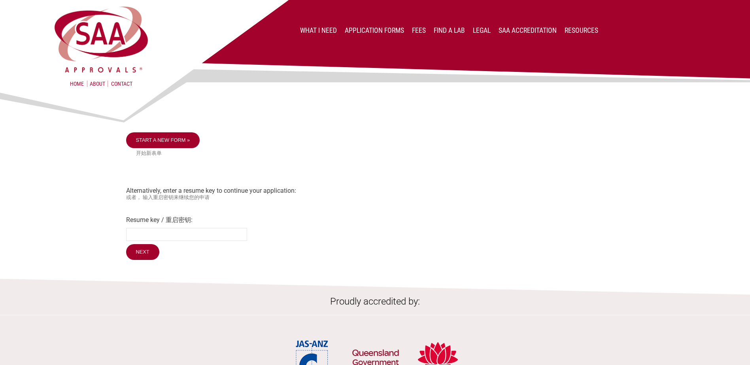 This screenshot has height=365, width=750. I want to click on a: Home, so click(77, 84).